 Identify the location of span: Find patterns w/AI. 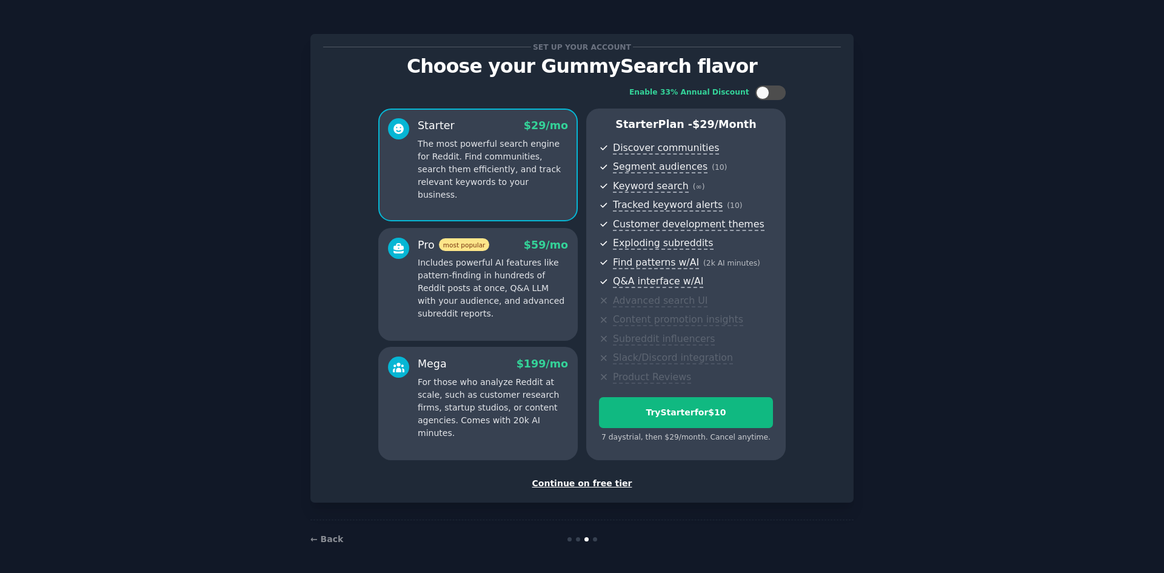
(656, 262).